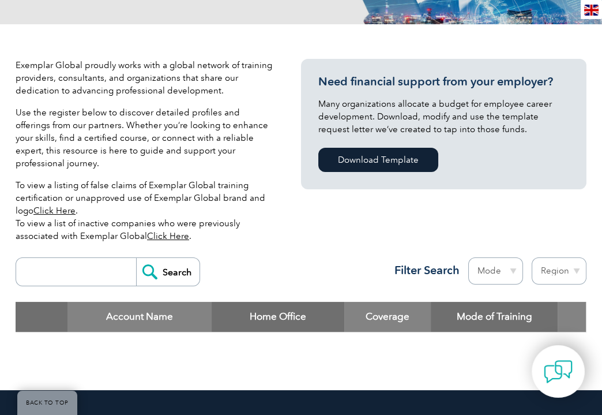  What do you see at coordinates (140, 317) in the screenshot?
I see `th: Account Name: activate to sort column descending` at bounding box center [140, 317].